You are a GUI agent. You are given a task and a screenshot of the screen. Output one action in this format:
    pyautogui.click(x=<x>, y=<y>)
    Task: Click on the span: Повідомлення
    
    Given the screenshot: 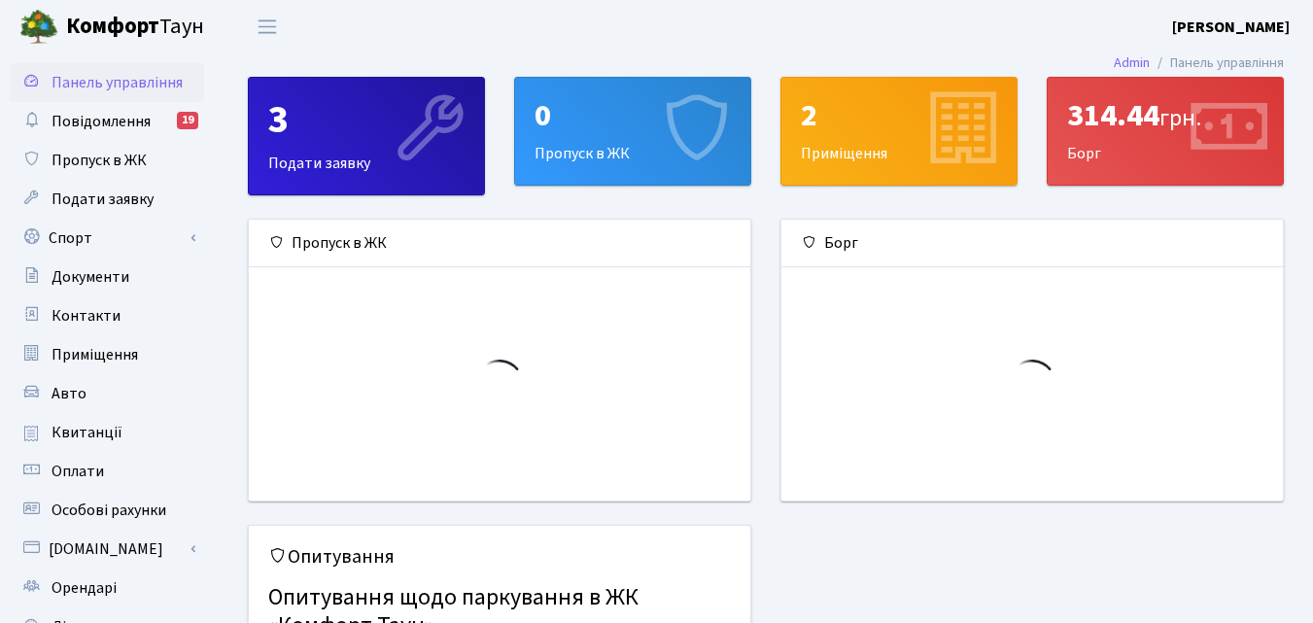 What is the action you would take?
    pyautogui.click(x=101, y=122)
    